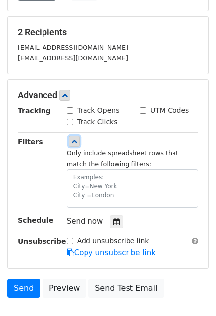  What do you see at coordinates (34, 111) in the screenshot?
I see `strong: Tracking` at bounding box center [34, 111].